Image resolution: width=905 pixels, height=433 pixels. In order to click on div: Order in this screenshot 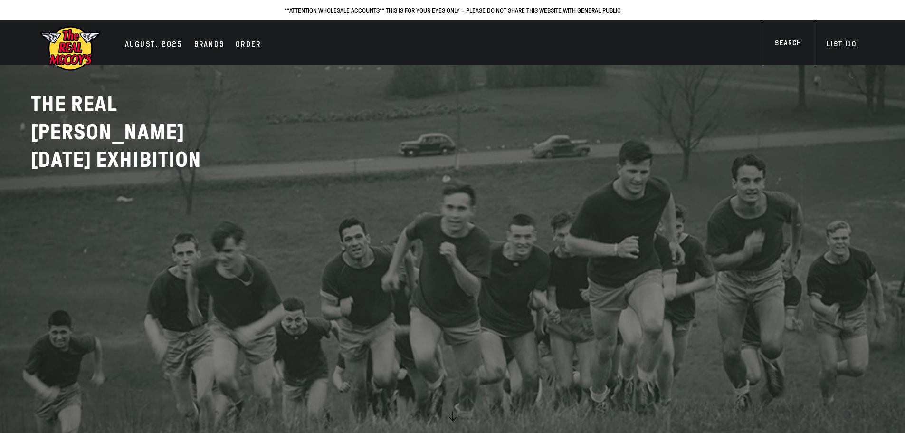, I will do `click(248, 45)`.